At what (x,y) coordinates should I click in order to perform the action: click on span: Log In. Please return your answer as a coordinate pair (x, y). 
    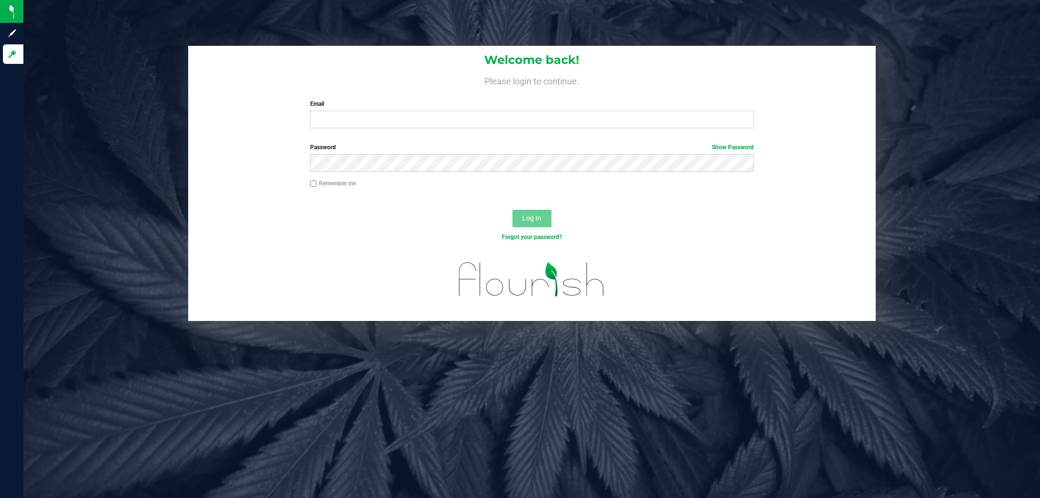
    Looking at the image, I should click on (531, 218).